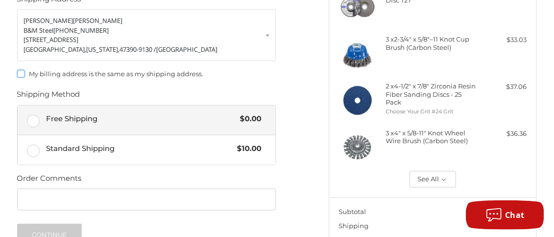 Image resolution: width=554 pixels, height=237 pixels. What do you see at coordinates (147, 74) in the screenshot?
I see `label: My billing address is the same as my shipping address.` at bounding box center [147, 74].